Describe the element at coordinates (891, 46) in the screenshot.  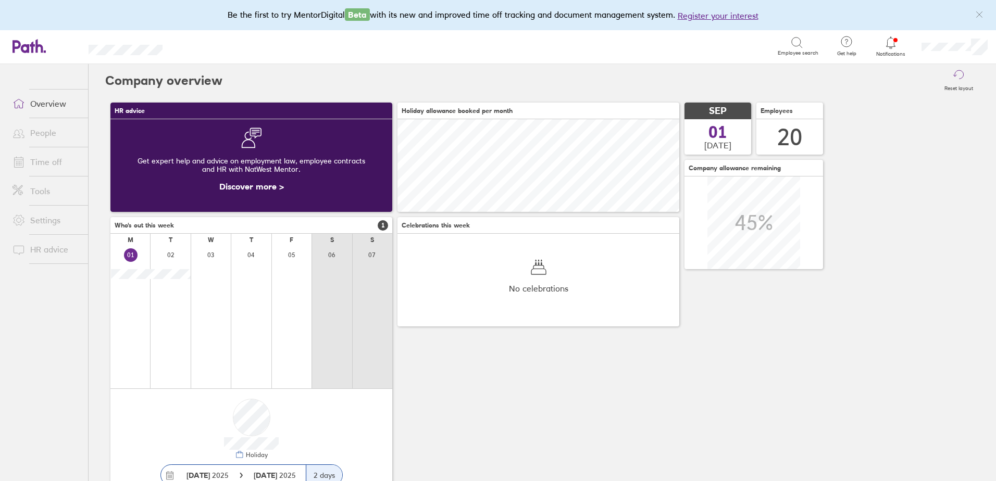
I see `a: Notifications` at that location.